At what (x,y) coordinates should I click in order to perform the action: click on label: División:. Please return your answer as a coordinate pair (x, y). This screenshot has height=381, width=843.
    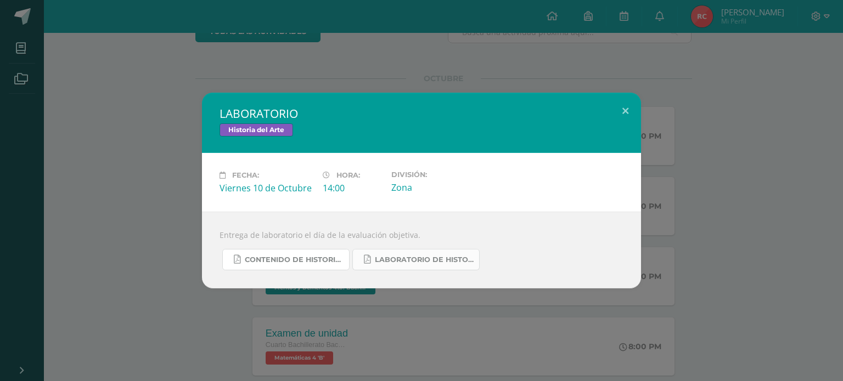
    Looking at the image, I should click on (438, 174).